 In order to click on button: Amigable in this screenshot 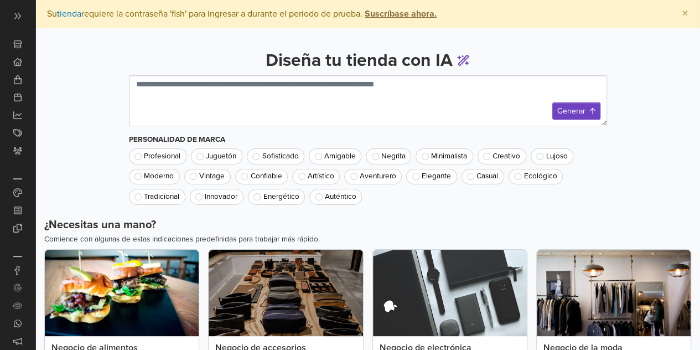, I will do `click(335, 156)`.